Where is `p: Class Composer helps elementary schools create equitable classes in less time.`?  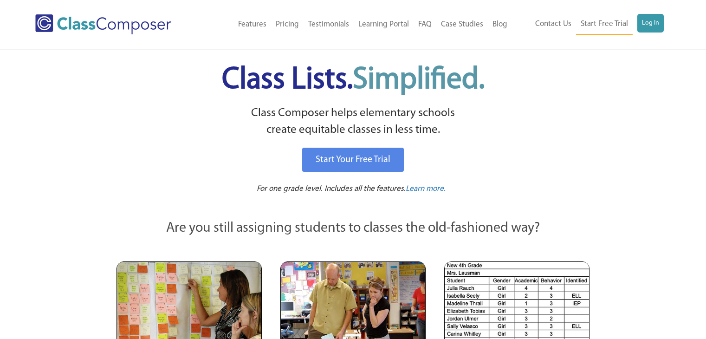
p: Class Composer helps elementary schools create equitable classes in less time. is located at coordinates (353, 122).